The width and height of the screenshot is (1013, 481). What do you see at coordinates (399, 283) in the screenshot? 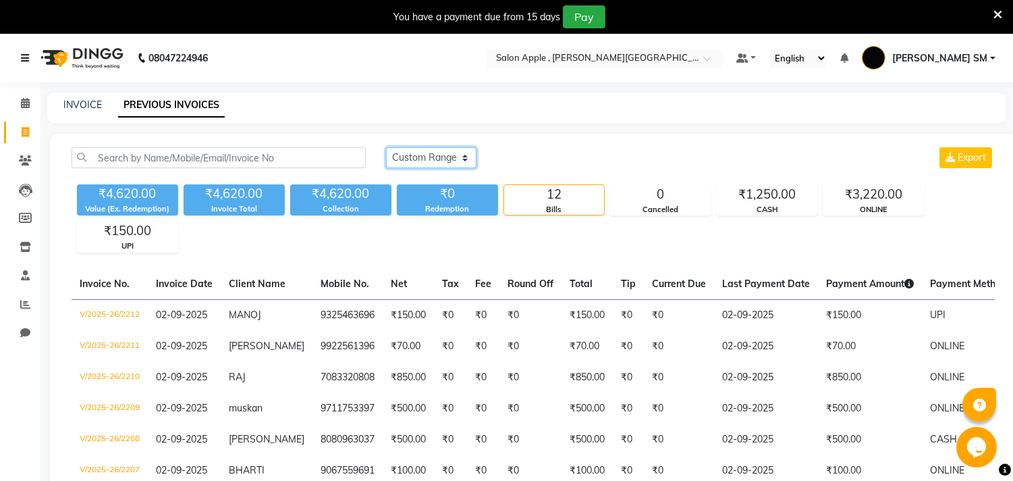
I see `span: Net` at bounding box center [399, 283].